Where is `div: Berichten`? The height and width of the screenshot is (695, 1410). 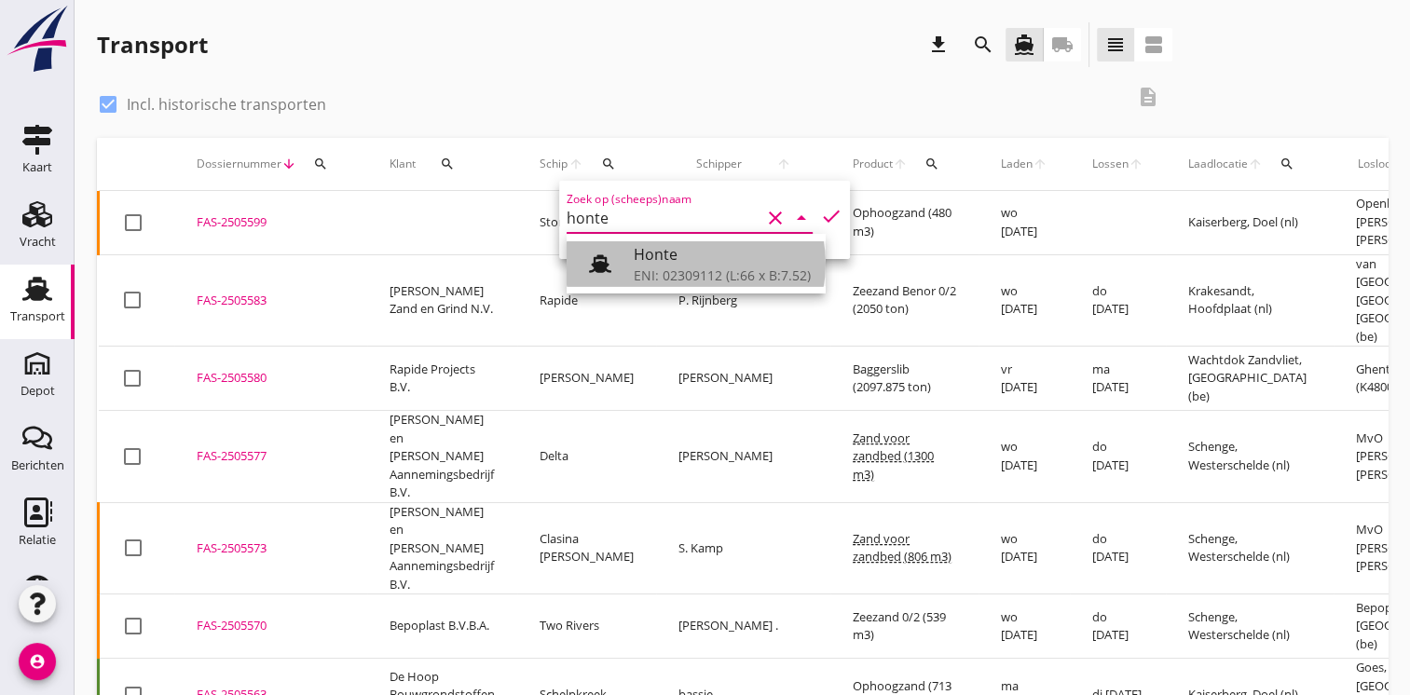 div: Berichten is located at coordinates (37, 465).